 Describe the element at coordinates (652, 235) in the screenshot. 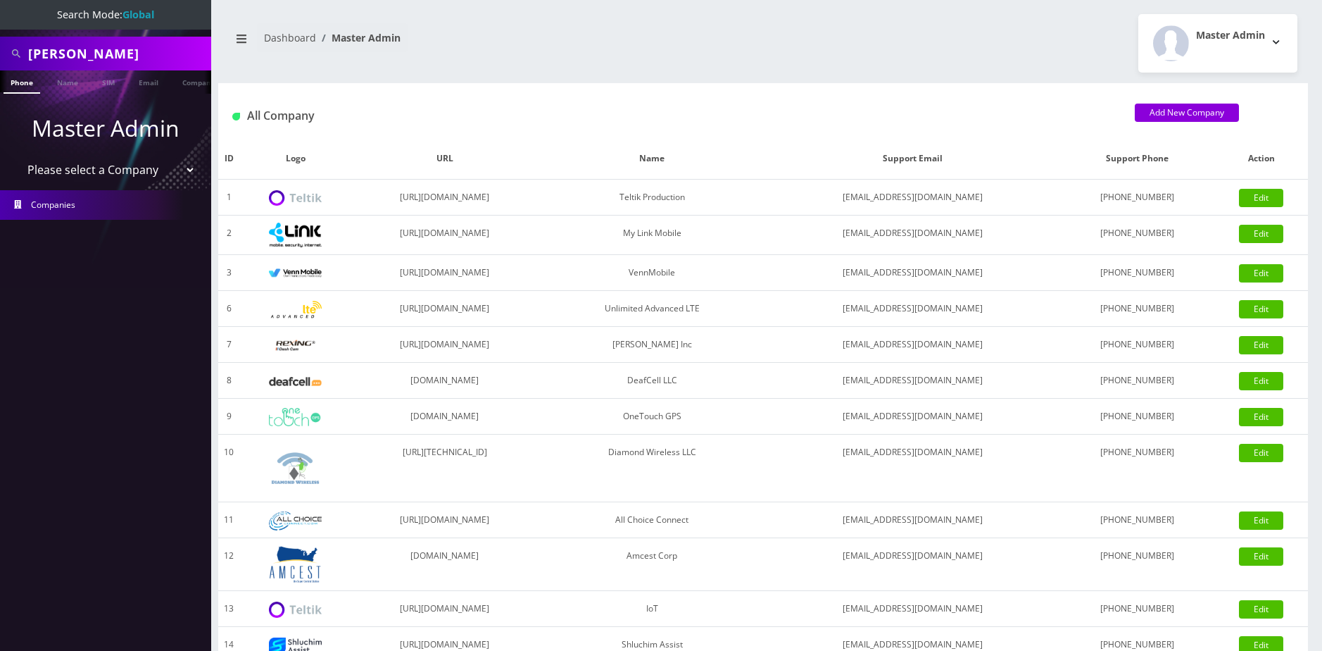

I see `td: My Link Mobile` at that location.